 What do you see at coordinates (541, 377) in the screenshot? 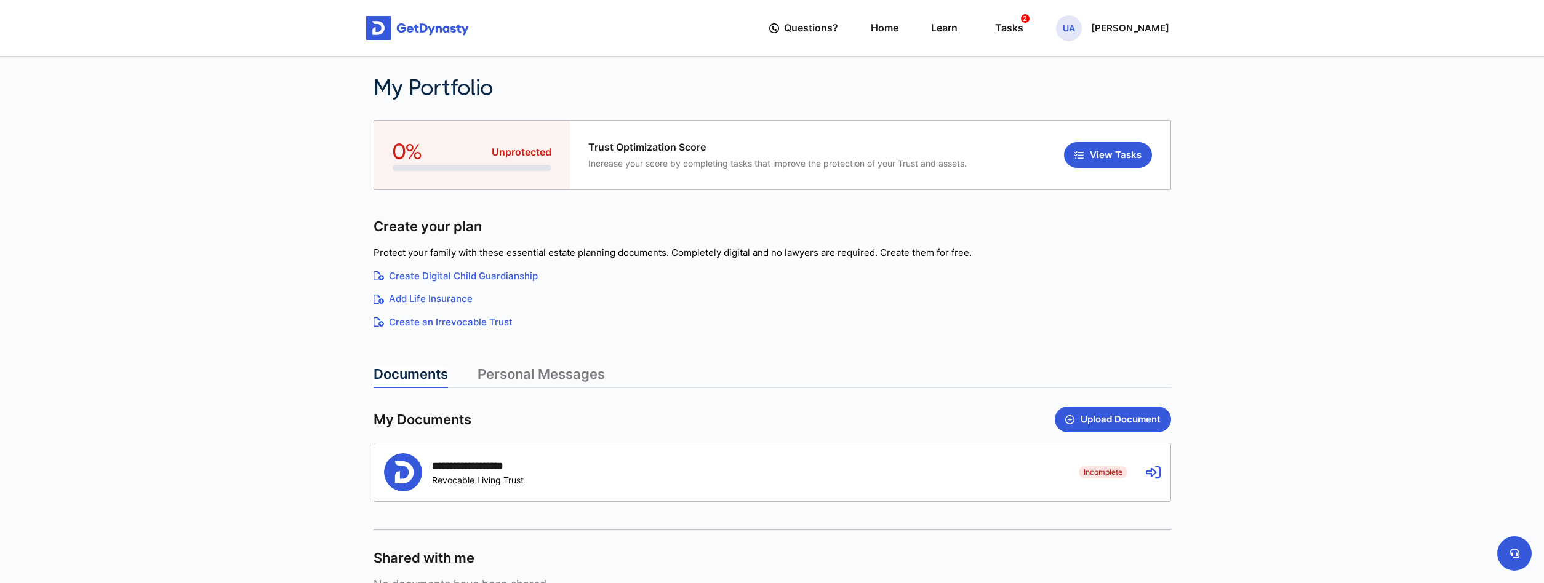
I see `a: Personal Messages` at bounding box center [541, 377].